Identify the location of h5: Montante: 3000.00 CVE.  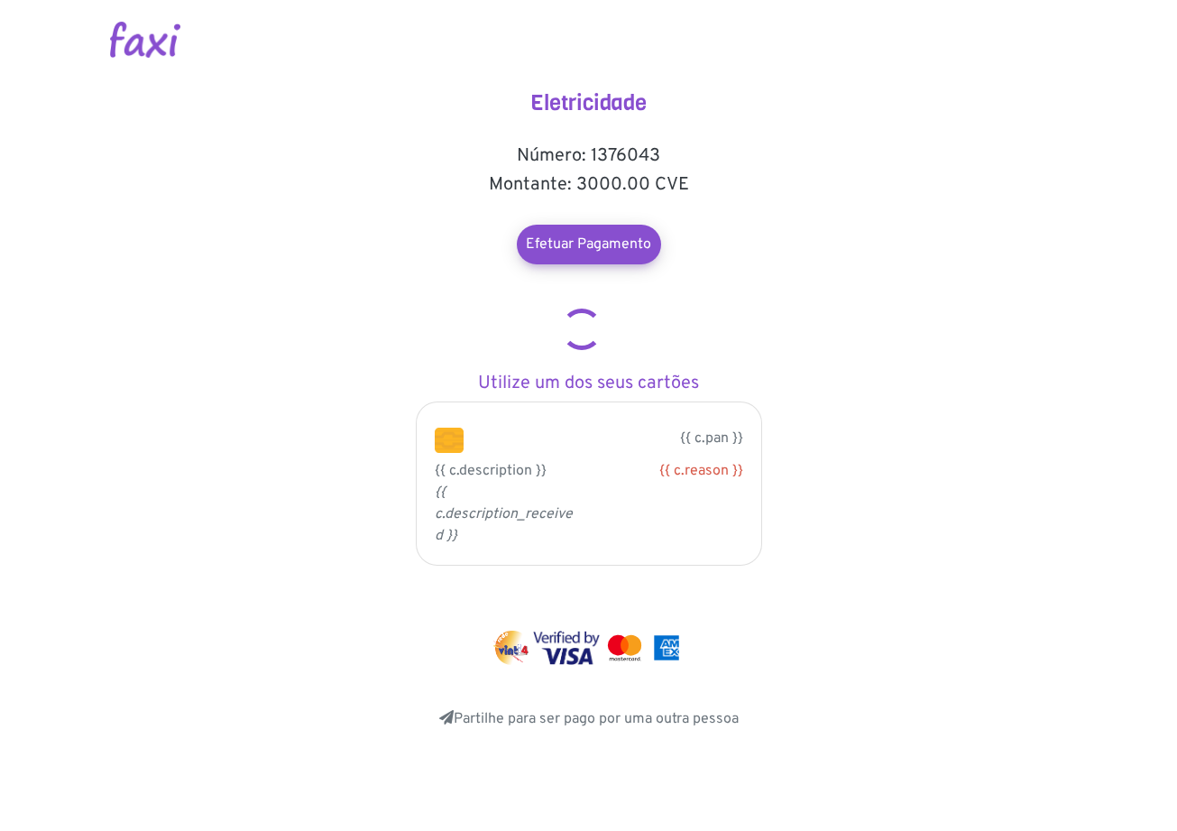
(589, 185).